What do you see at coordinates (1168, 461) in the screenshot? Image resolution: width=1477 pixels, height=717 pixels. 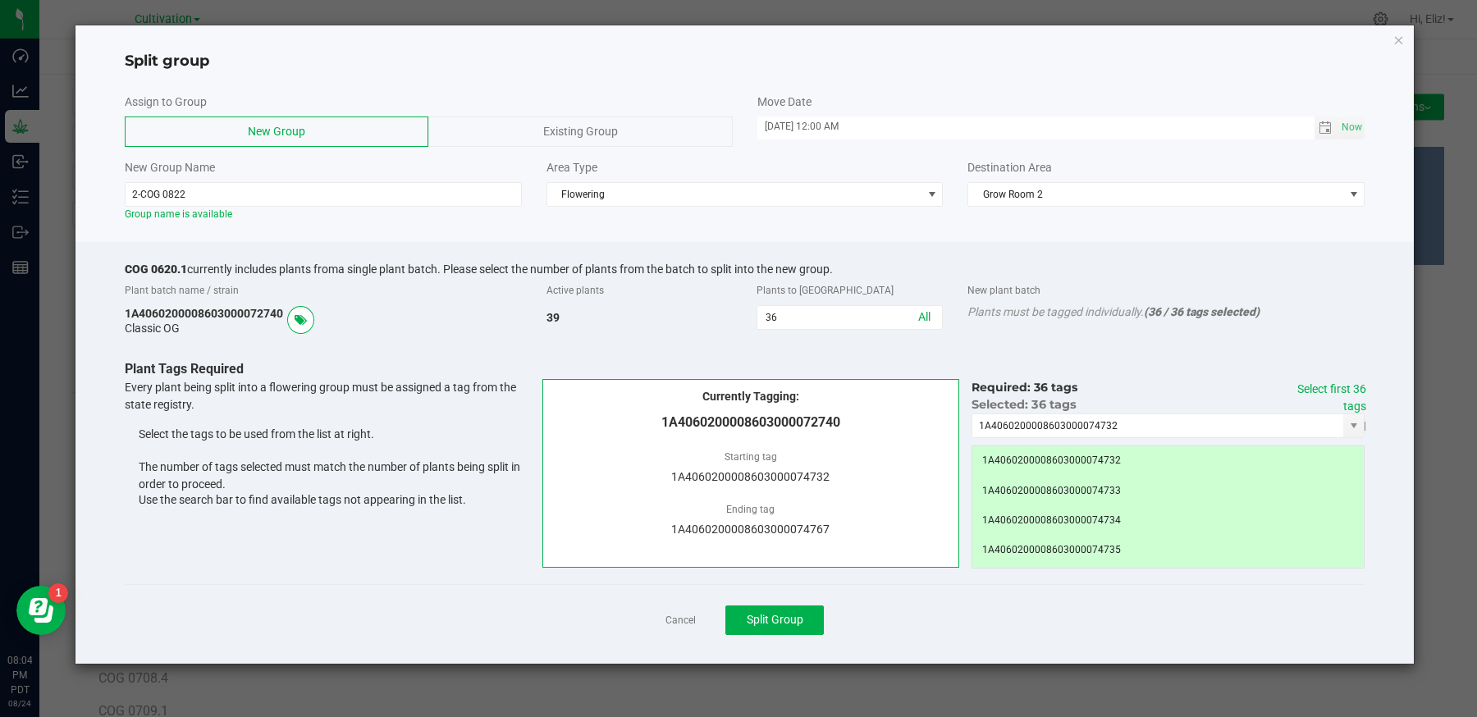 I see `td: 1A4060200008603000074732` at bounding box center [1168, 461].